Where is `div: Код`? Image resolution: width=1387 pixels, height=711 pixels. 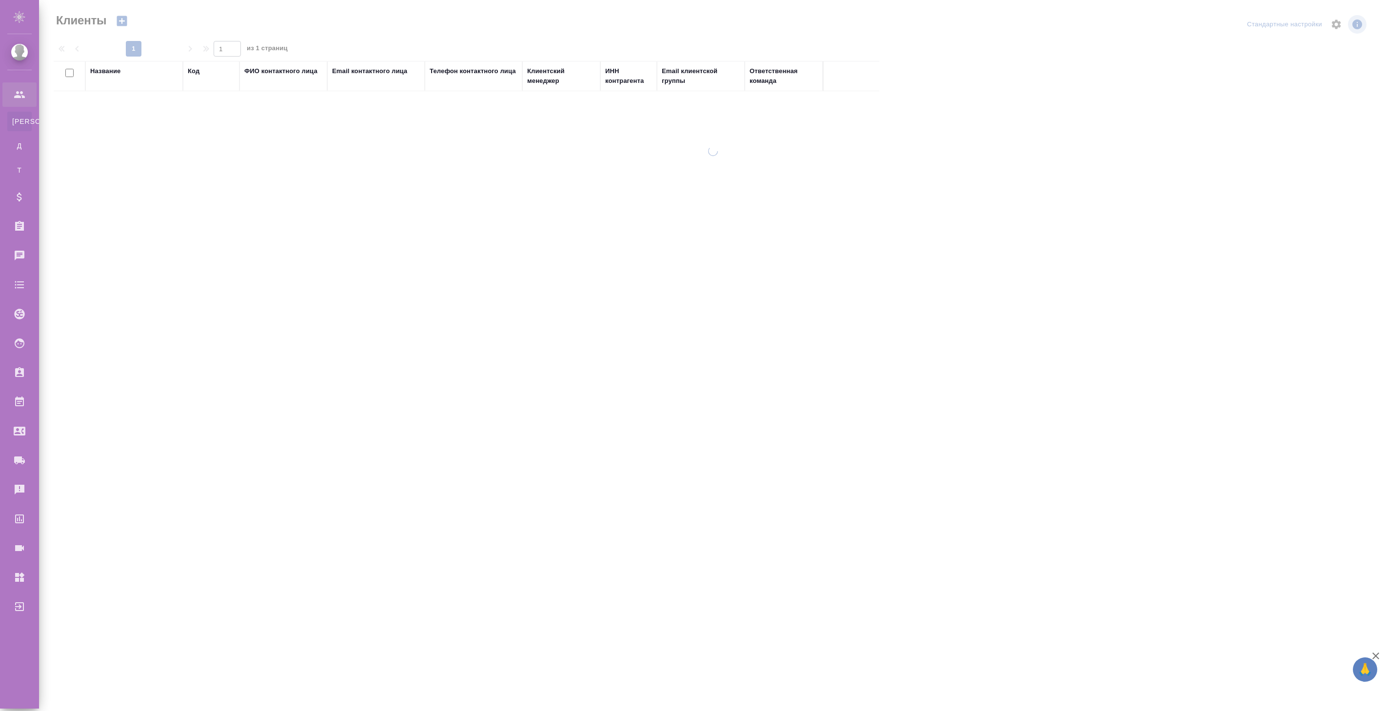
div: Код is located at coordinates (194, 71).